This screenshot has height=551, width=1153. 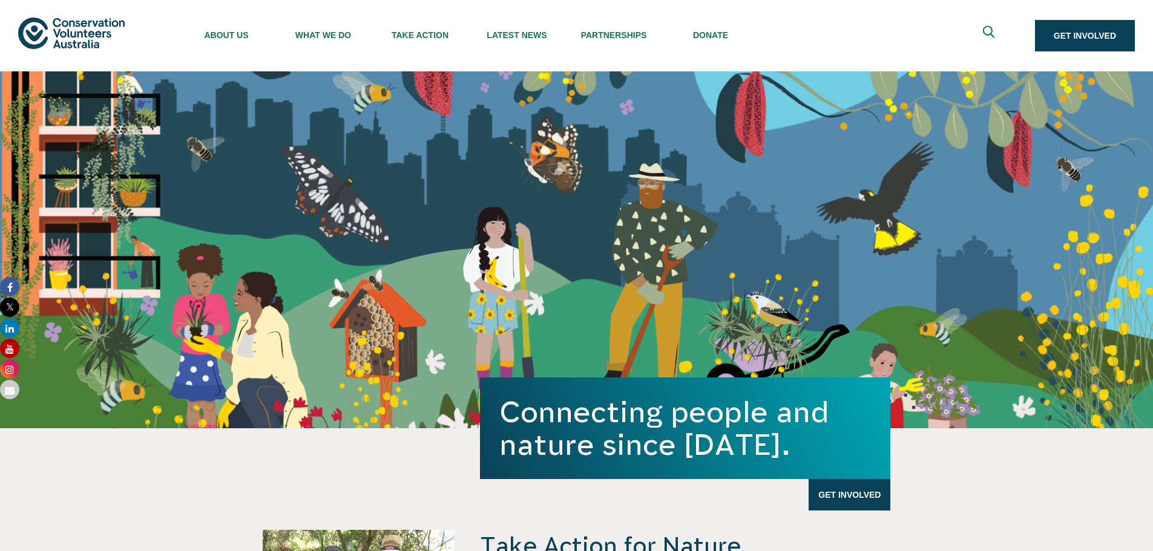 What do you see at coordinates (71, 33) in the screenshot?
I see `img: logo.svg` at bounding box center [71, 33].